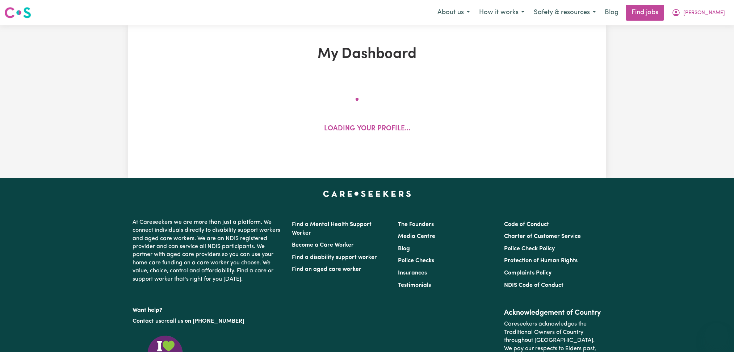 The image size is (734, 352). I want to click on a: Protection of Human Rights, so click(540, 261).